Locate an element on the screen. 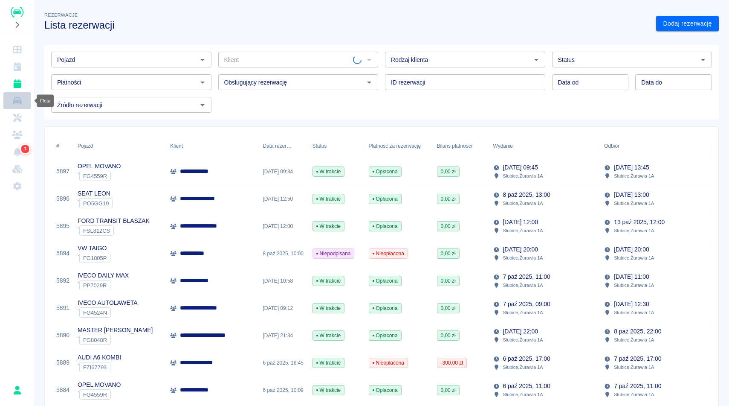  div: Klient is located at coordinates (177, 146).